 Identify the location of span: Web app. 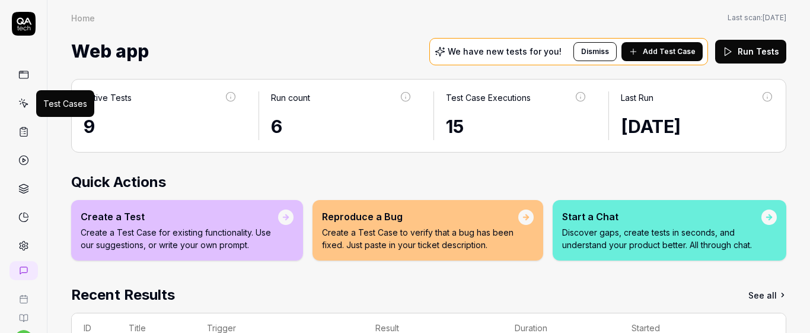
(110, 51).